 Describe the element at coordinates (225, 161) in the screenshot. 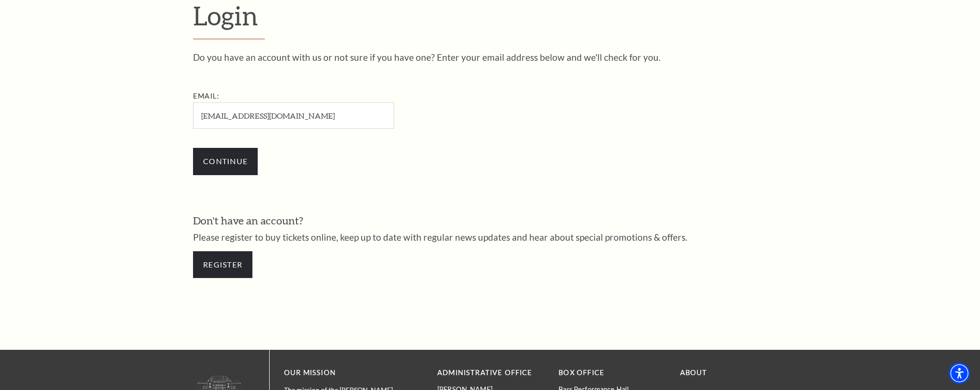

I see `input: Submit button` at that location.